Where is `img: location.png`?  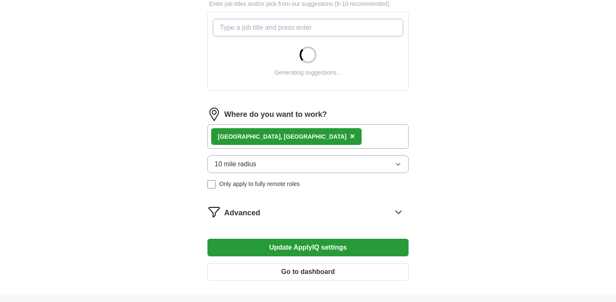
img: location.png is located at coordinates (214, 114).